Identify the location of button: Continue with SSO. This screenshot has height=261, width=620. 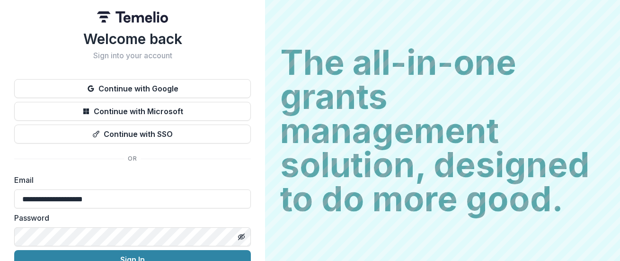
(132, 134).